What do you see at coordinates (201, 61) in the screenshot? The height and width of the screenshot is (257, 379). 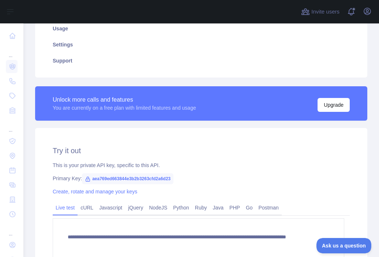 I see `a: Support` at bounding box center [201, 61].